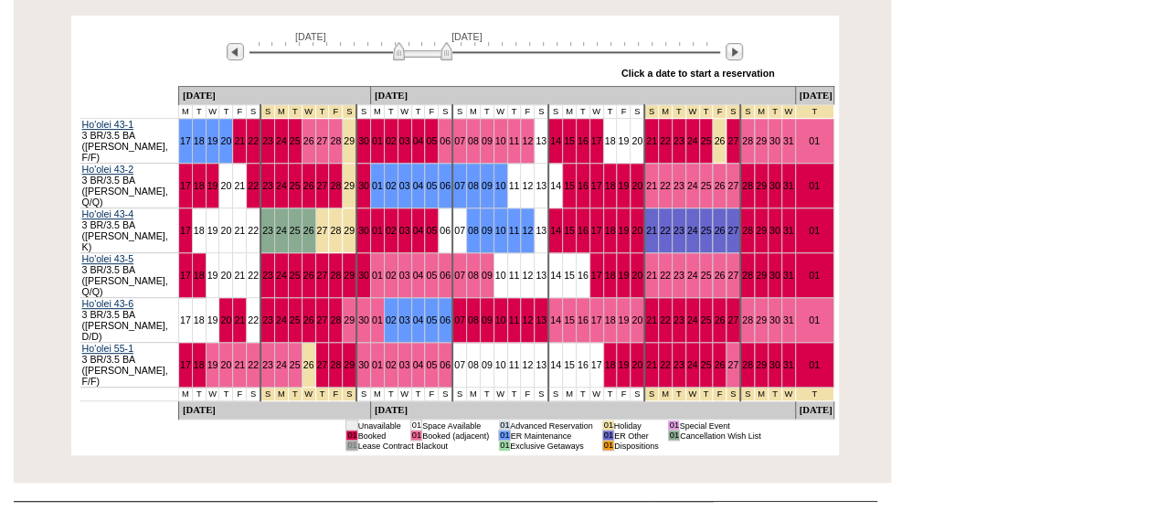 This screenshot has width=1156, height=511. Describe the element at coordinates (527, 141) in the screenshot. I see `a: 12` at that location.